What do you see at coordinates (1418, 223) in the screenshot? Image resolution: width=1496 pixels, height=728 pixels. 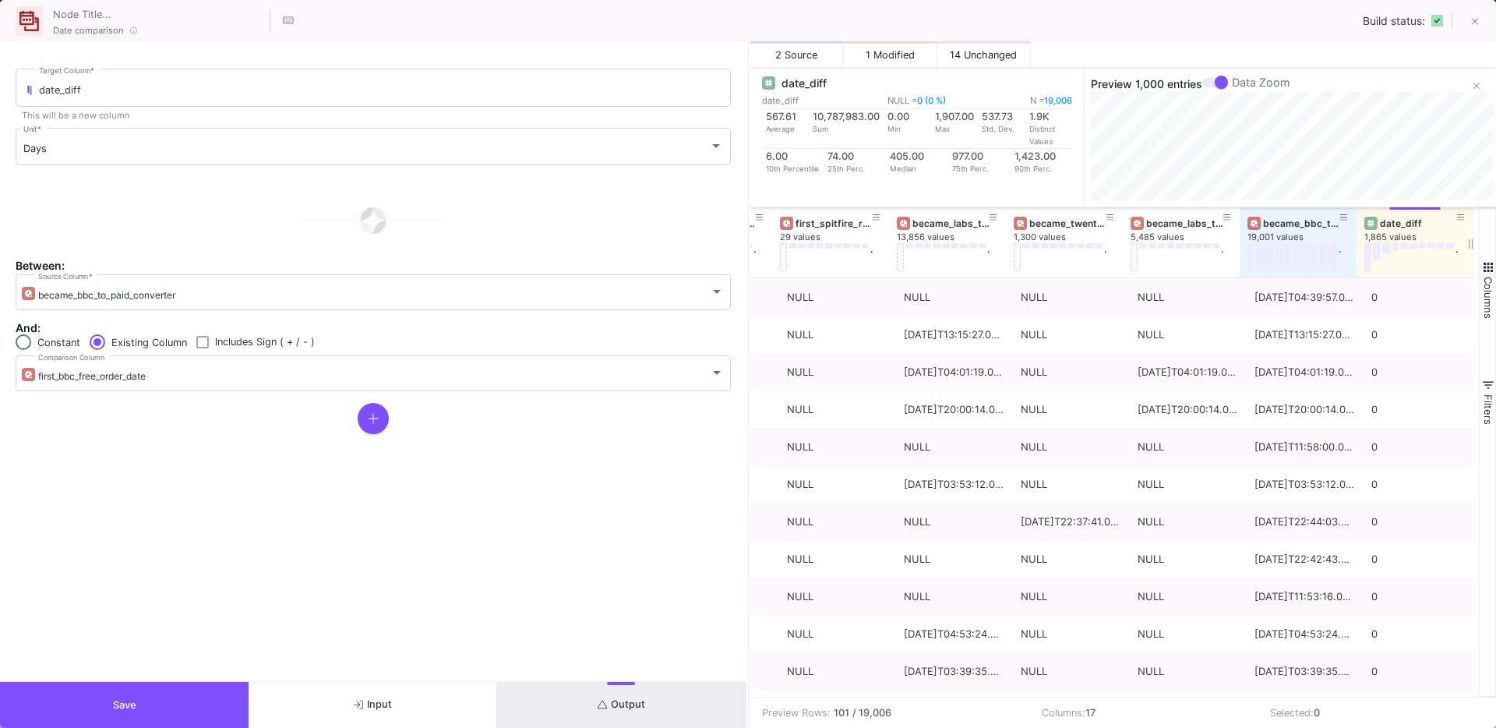 I see `div: date_diff` at bounding box center [1418, 223].